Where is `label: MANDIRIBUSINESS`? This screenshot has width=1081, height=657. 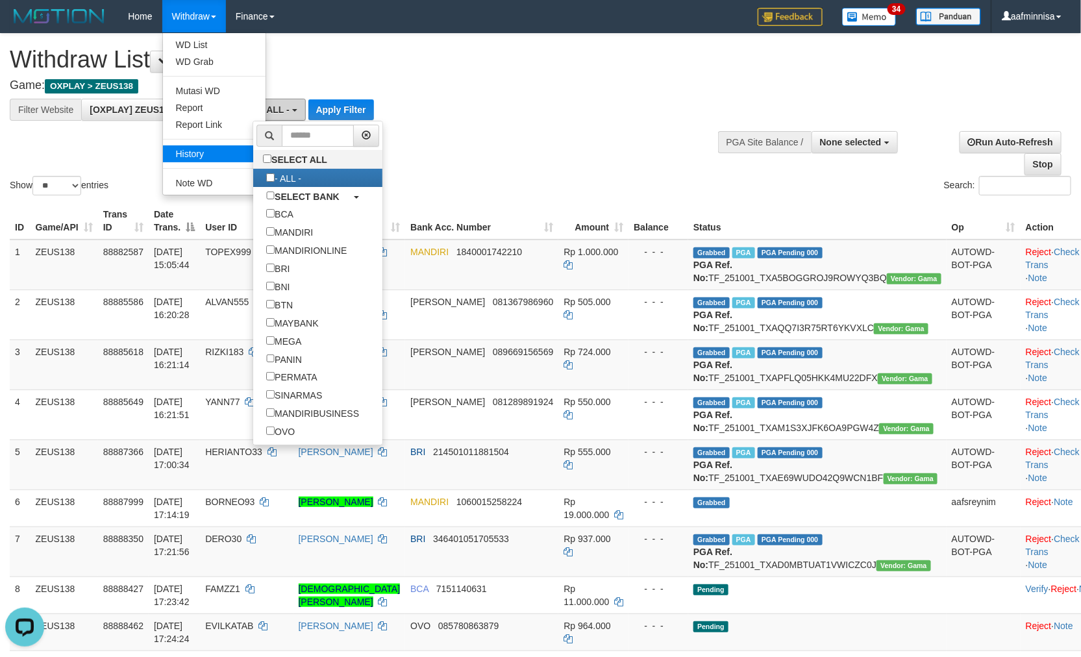
label: MANDIRIBUSINESS is located at coordinates (312, 413).